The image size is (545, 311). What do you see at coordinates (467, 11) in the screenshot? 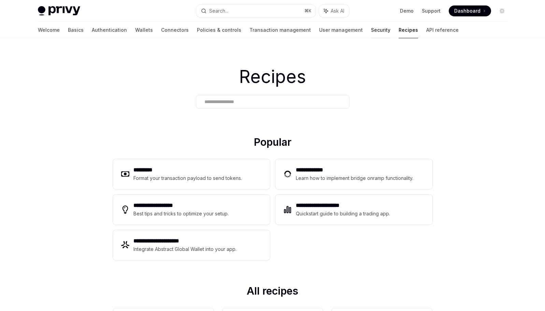
I see `span: Dashboard` at bounding box center [467, 11].